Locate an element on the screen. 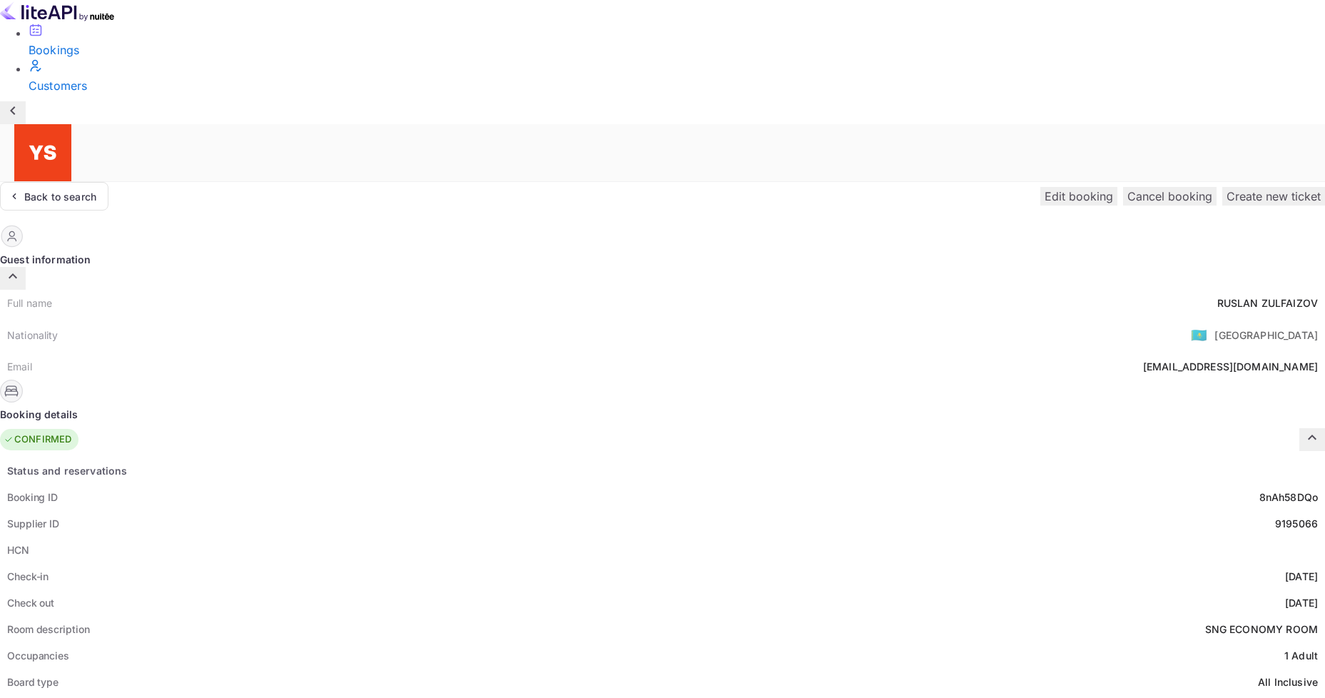 The image size is (1325, 698). div: Check-in is located at coordinates (28, 576).